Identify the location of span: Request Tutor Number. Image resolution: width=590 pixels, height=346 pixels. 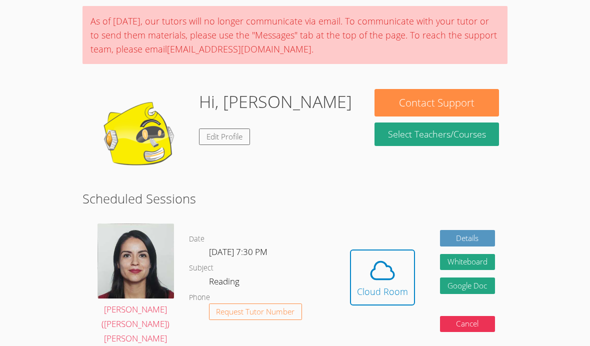
(255, 311).